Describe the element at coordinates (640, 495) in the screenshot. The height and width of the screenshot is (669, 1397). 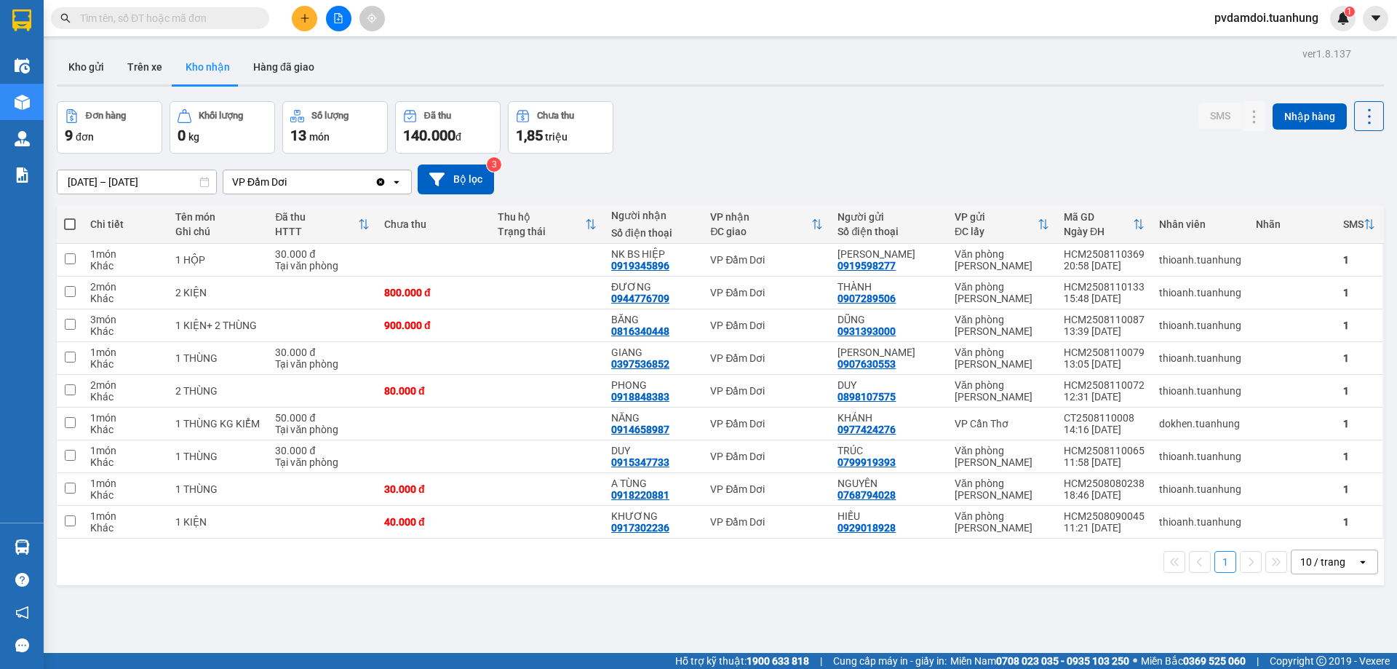
I see `div: 0918220881` at that location.